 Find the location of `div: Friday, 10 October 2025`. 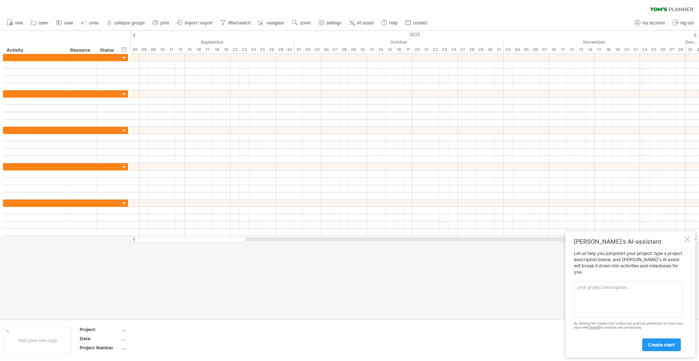

div: Friday, 10 October 2025 is located at coordinates (362, 50).